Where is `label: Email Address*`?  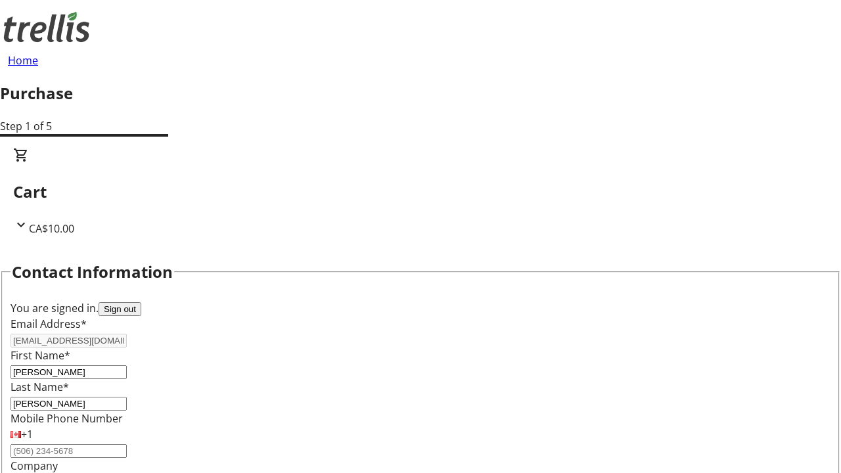 label: Email Address* is located at coordinates (49, 324).